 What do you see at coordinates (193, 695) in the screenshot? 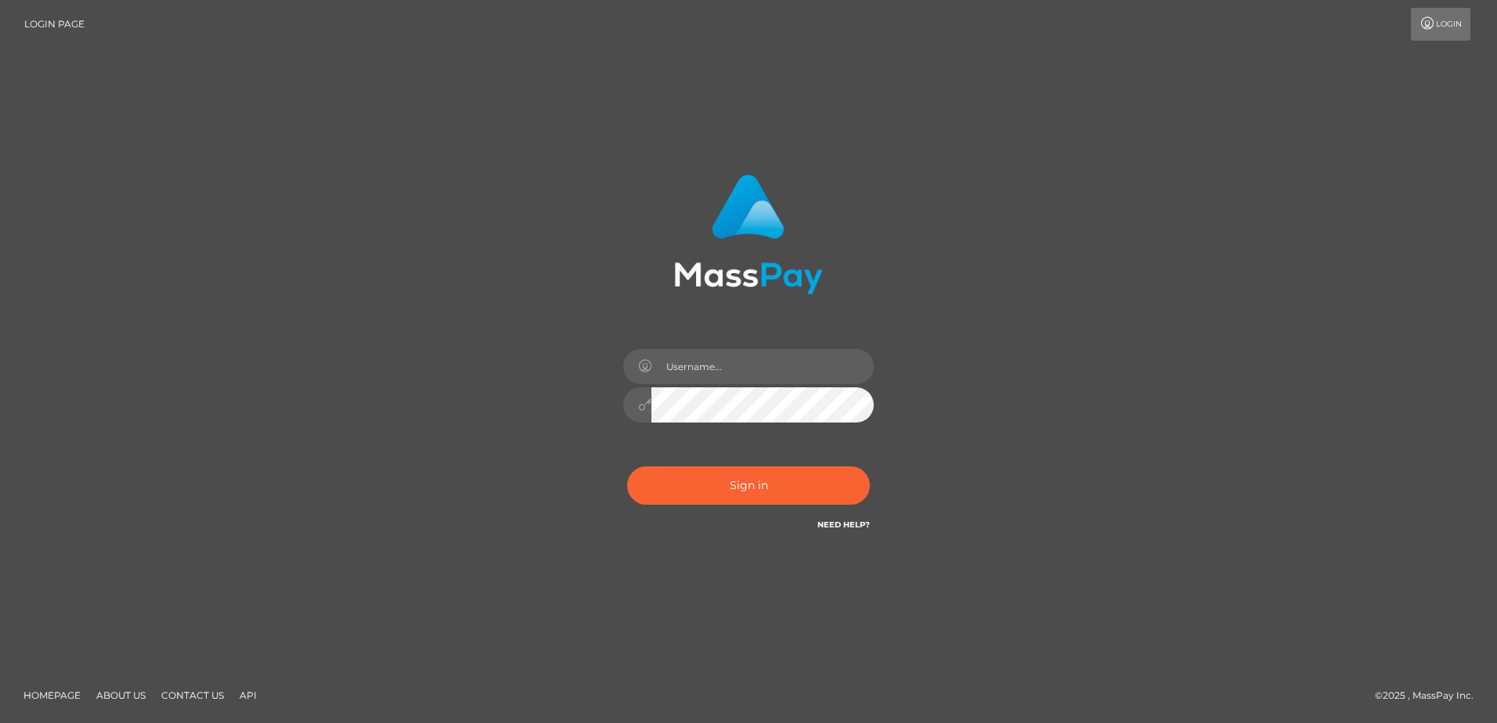
I see `a: Contact Us` at bounding box center [193, 695].